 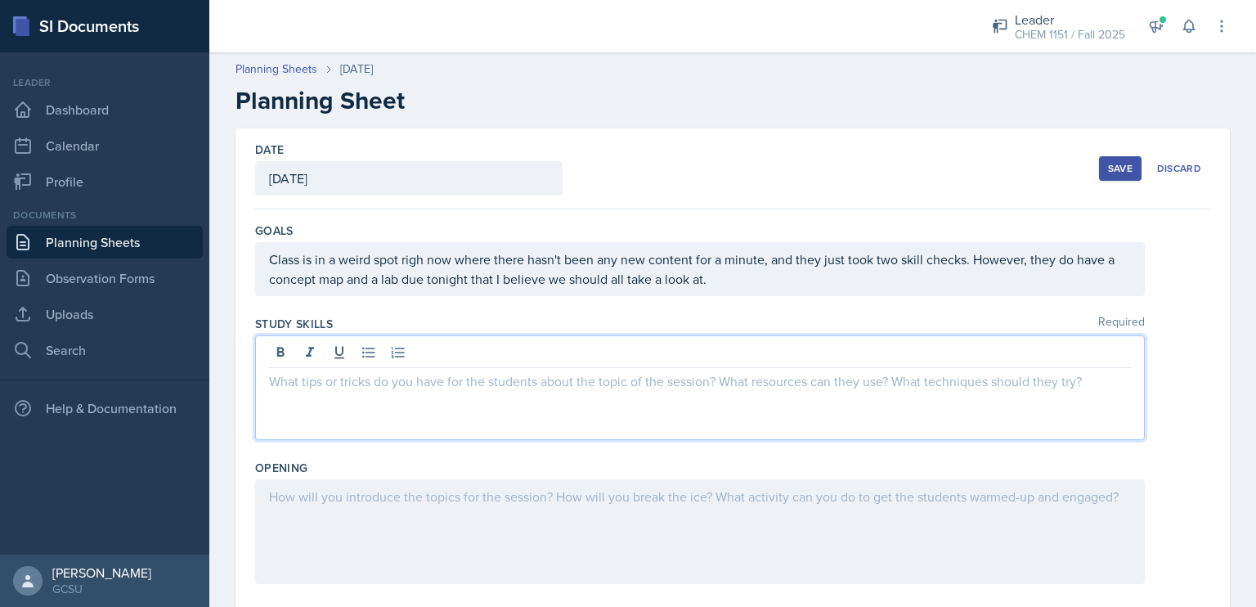 I want to click on a: Calendar, so click(x=105, y=146).